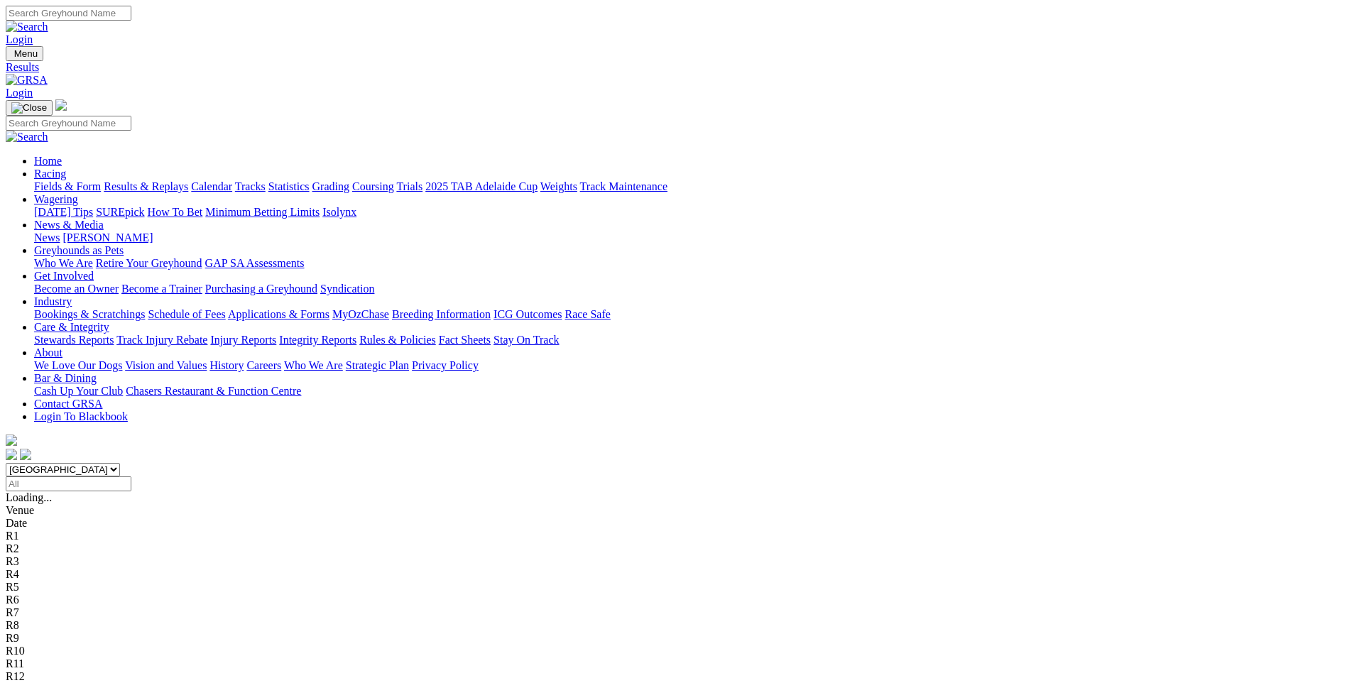 This screenshot has height=683, width=1347. I want to click on a: Greyhounds as Pets, so click(79, 250).